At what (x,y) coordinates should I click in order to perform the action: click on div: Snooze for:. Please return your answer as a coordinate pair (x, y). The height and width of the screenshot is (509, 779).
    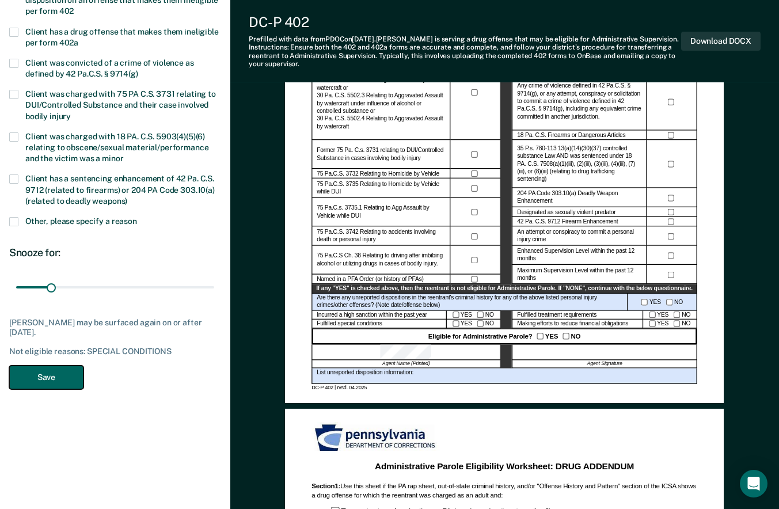
    Looking at the image, I should click on (115, 253).